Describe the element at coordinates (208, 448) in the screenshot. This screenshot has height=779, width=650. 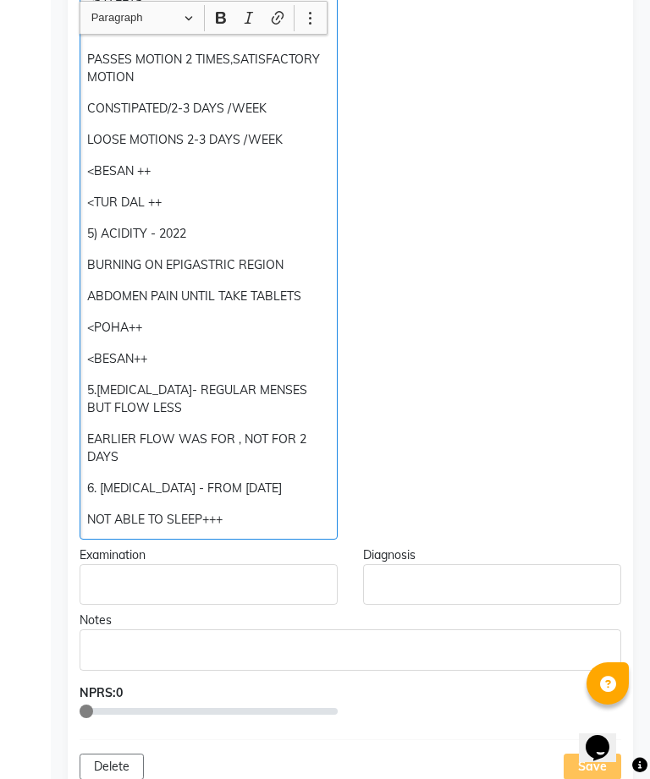
I see `p: EARLIER FLOW WAS FOR , NOT FOR 2 DAYS` at that location.